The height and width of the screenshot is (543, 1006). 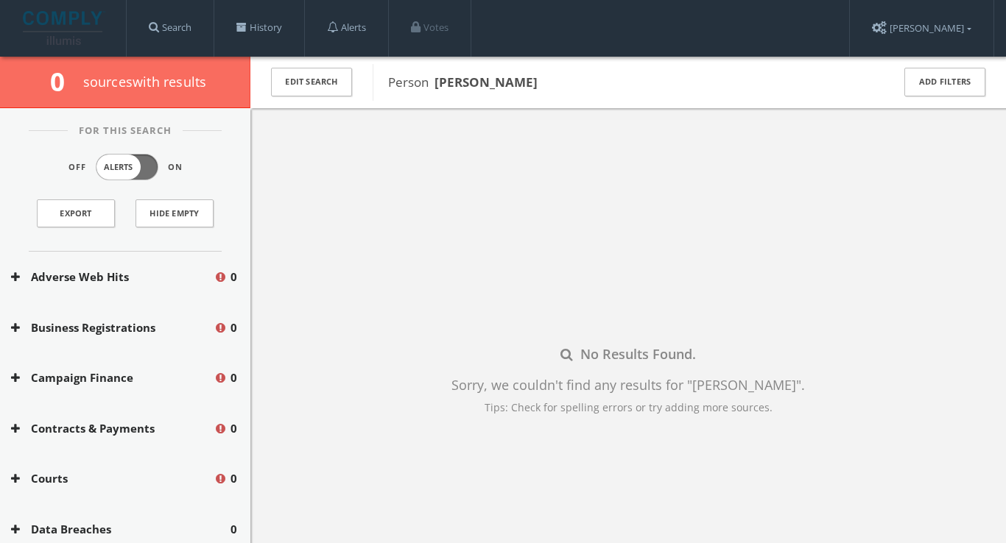 What do you see at coordinates (175, 167) in the screenshot?
I see `span: On` at bounding box center [175, 167].